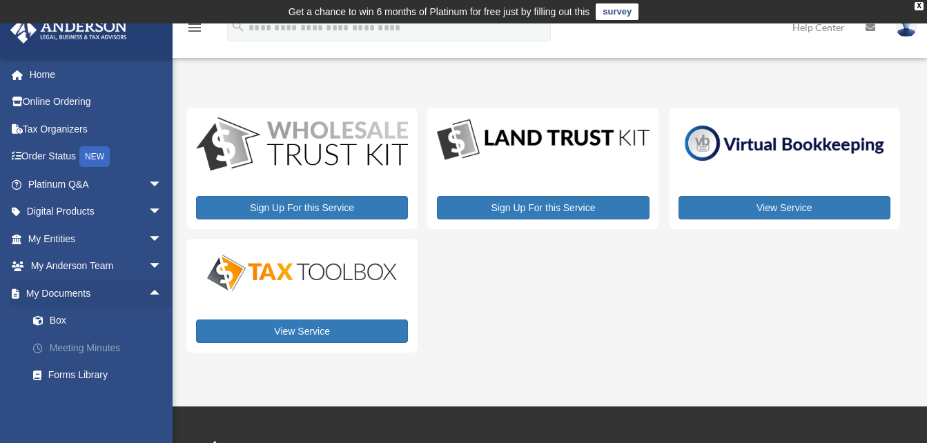 Image resolution: width=927 pixels, height=443 pixels. Describe the element at coordinates (96, 239) in the screenshot. I see `a: My Entitiesarrow_drop_down` at that location.